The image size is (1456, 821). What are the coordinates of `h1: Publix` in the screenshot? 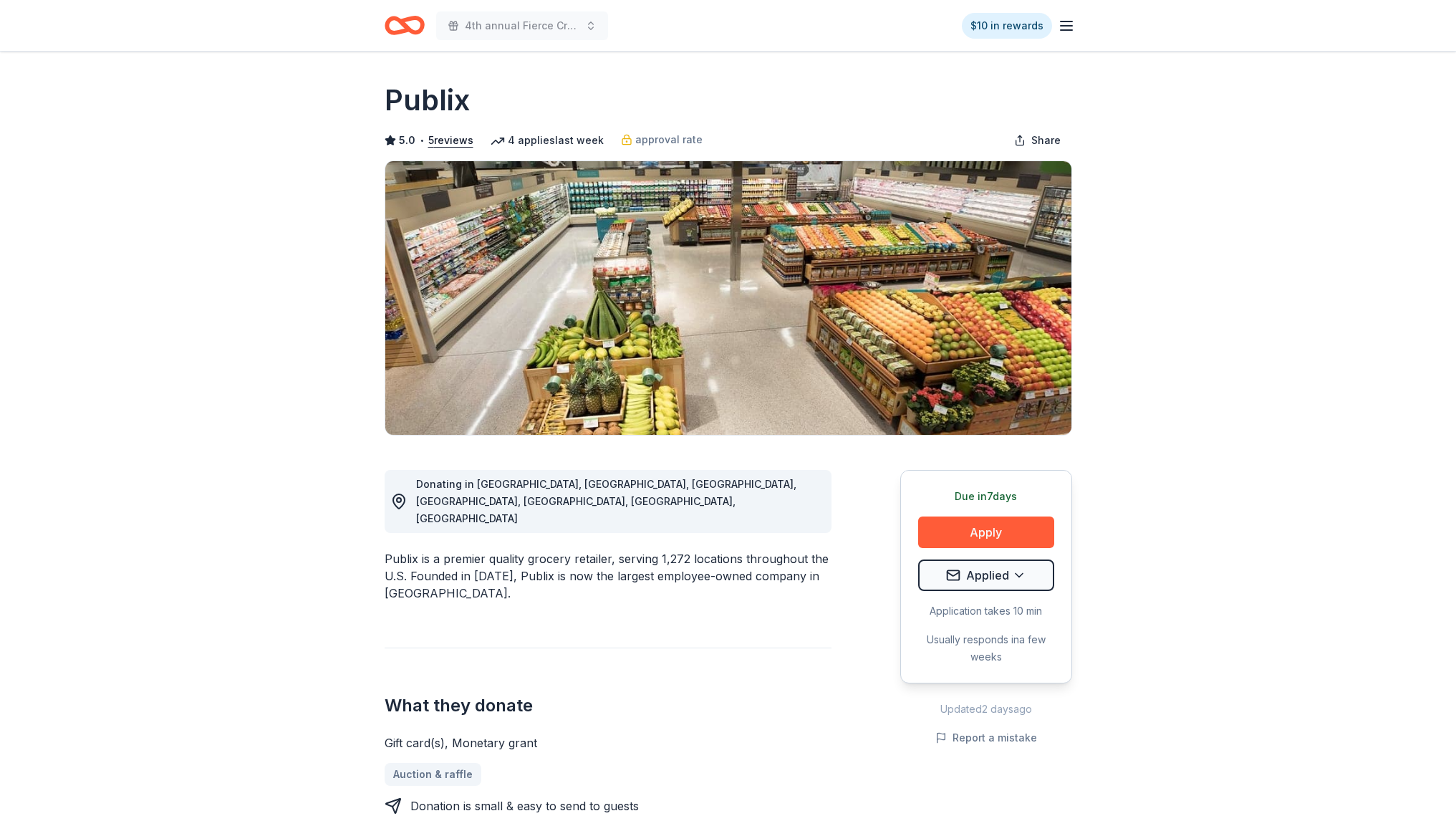 It's located at (427, 101).